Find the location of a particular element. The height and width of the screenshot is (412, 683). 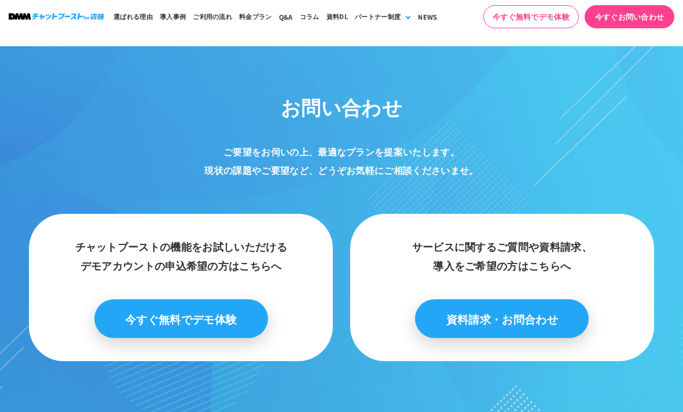

h3: サービスに関するご質問や資料請求、 導入をご希望の方はこちらへ is located at coordinates (502, 256).